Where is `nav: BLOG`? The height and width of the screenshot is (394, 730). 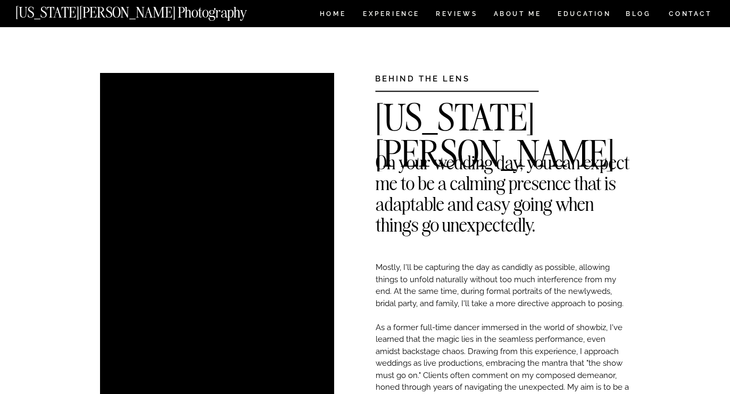 nav: BLOG is located at coordinates (639, 15).